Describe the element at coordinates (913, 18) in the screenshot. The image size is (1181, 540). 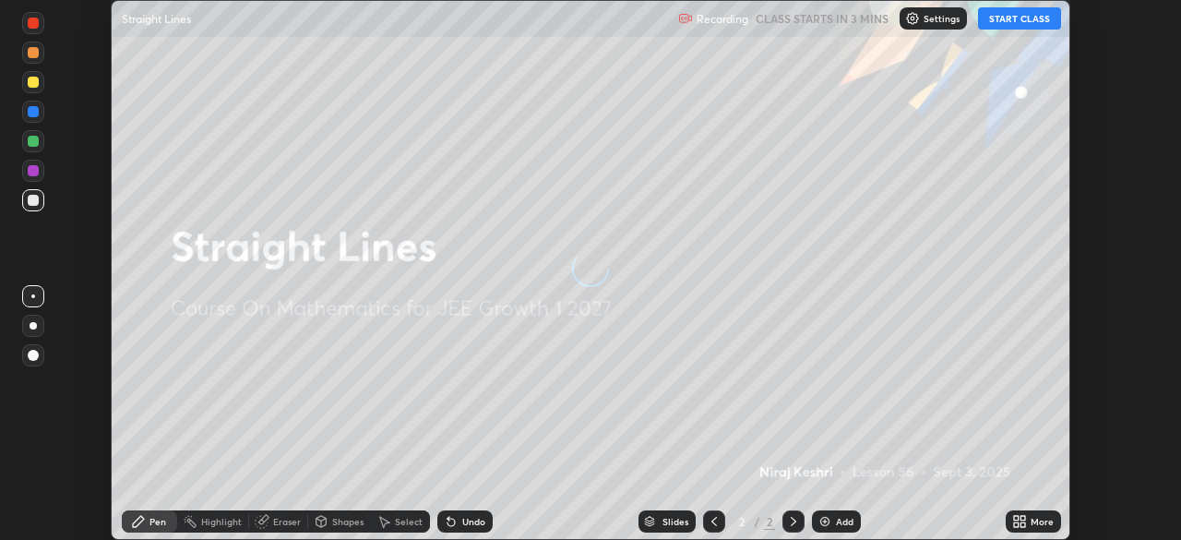
I see `img: class-settings-icons` at that location.